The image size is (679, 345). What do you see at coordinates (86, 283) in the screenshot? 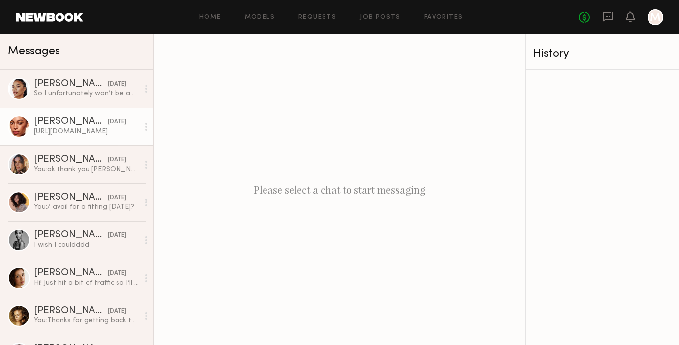
I see `div: Hi! Just hit a bit of traffic so I’ll be there ~10 after!` at bounding box center [86, 283].